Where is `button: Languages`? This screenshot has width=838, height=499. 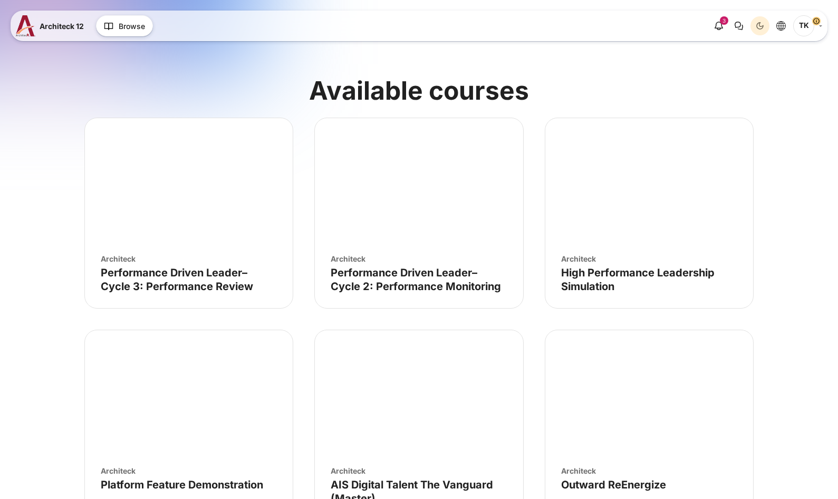 button: Languages is located at coordinates (781, 26).